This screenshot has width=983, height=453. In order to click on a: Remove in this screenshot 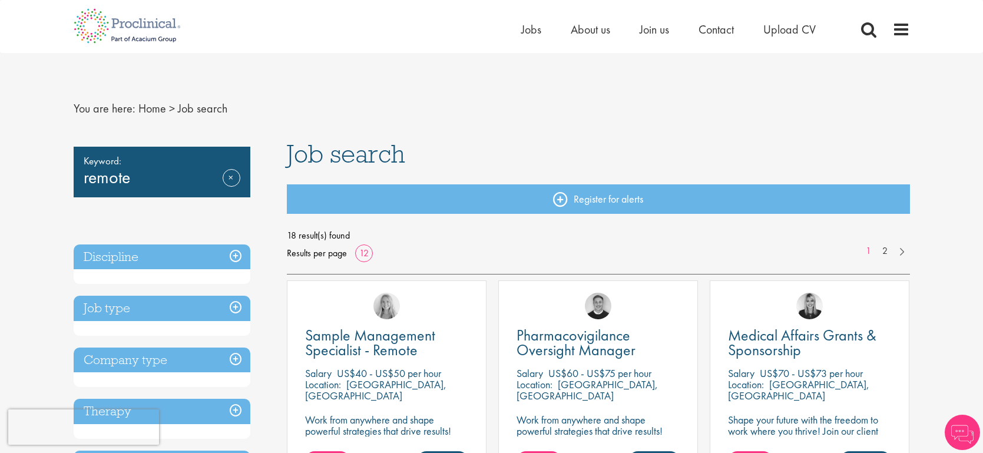, I will do `click(232, 186)`.